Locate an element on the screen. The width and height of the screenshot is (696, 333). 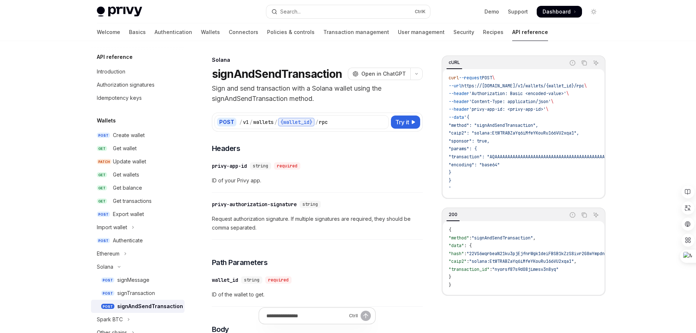
span: Headers is located at coordinates (226, 148).